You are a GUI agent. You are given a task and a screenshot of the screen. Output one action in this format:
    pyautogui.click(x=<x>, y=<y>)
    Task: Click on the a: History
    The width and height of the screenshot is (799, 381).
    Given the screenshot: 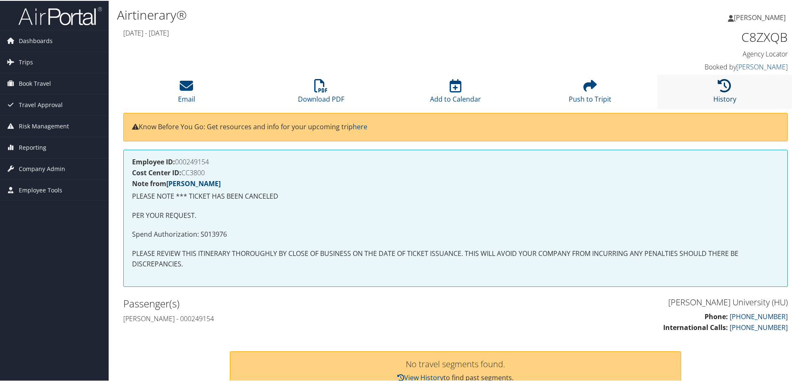 What is the action you would take?
    pyautogui.click(x=725, y=93)
    